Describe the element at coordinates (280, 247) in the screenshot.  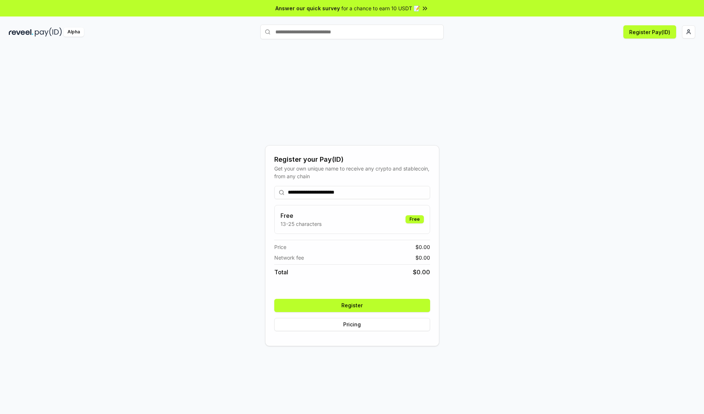
I see `span: Price` at that location.